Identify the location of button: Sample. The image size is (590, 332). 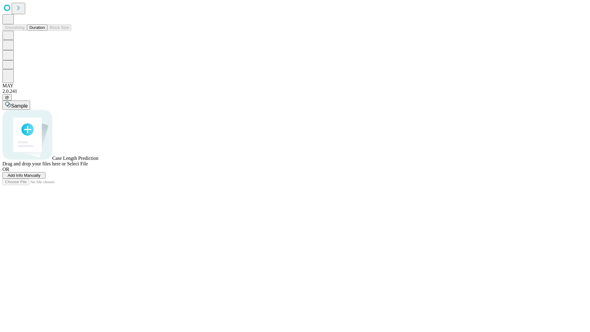
(16, 105).